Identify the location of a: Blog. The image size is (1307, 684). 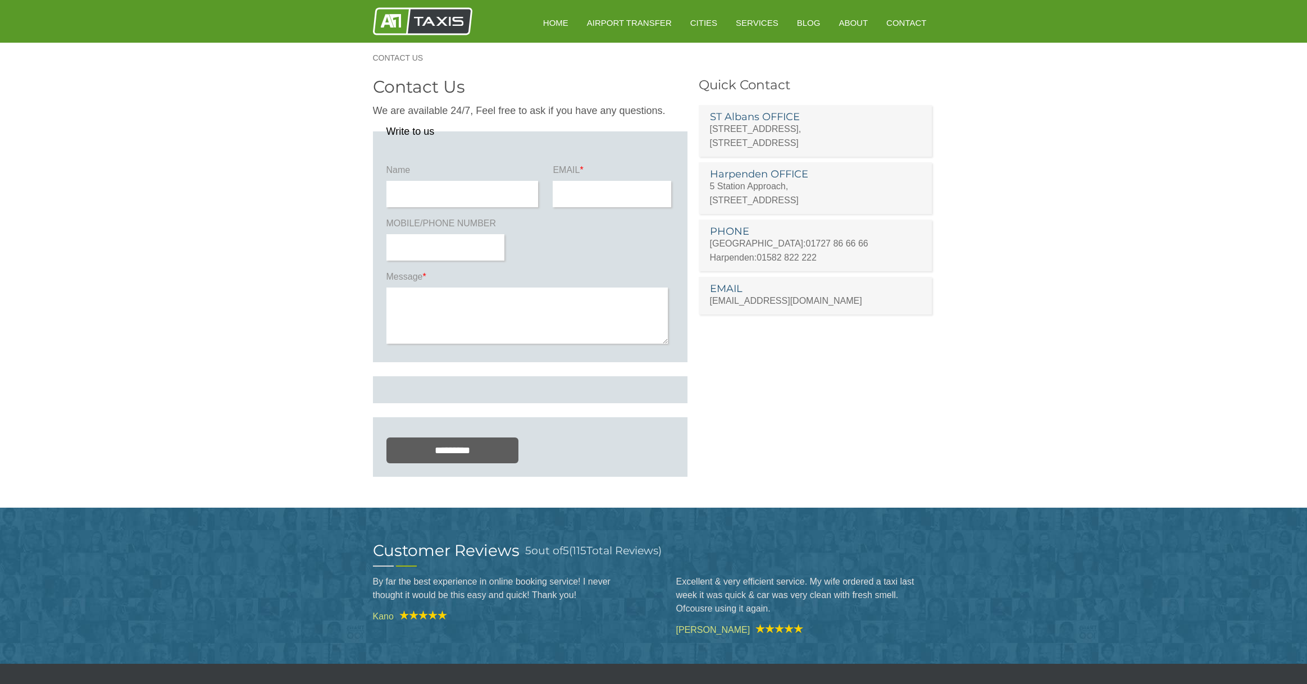
(809, 22).